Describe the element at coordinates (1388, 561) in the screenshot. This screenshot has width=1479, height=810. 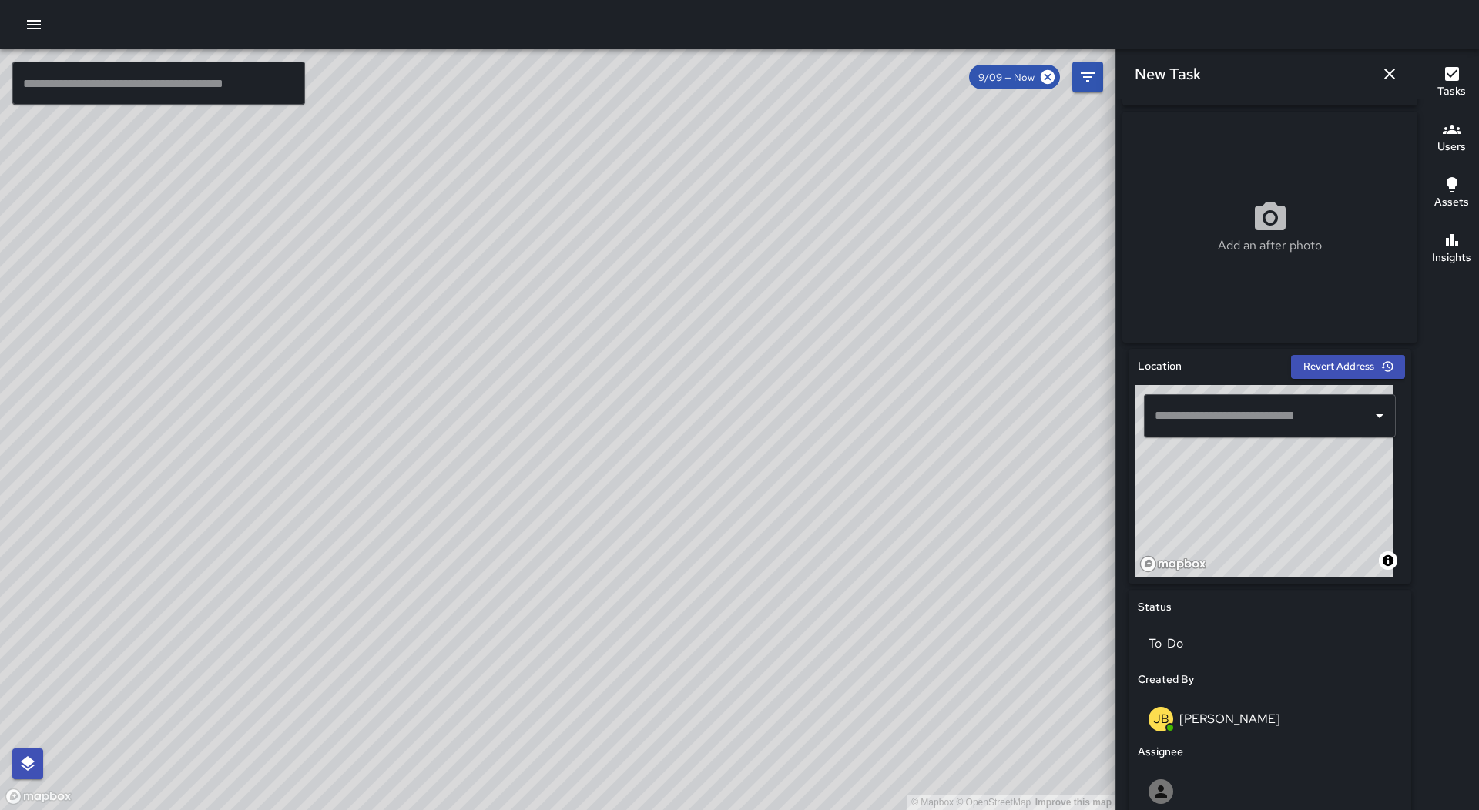
I see `span: Toggle attribution` at that location.